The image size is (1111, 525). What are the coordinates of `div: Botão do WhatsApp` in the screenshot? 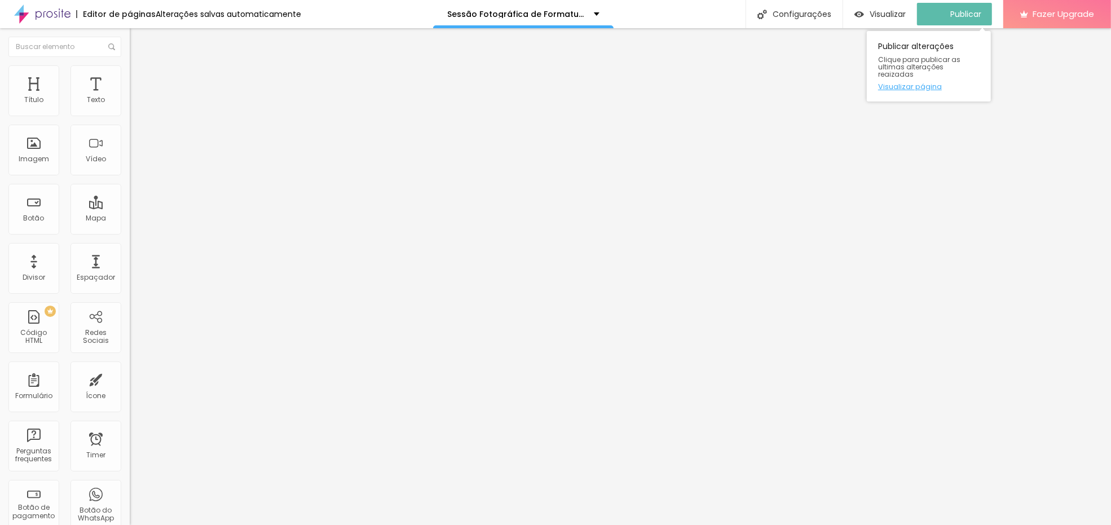 It's located at (95, 514).